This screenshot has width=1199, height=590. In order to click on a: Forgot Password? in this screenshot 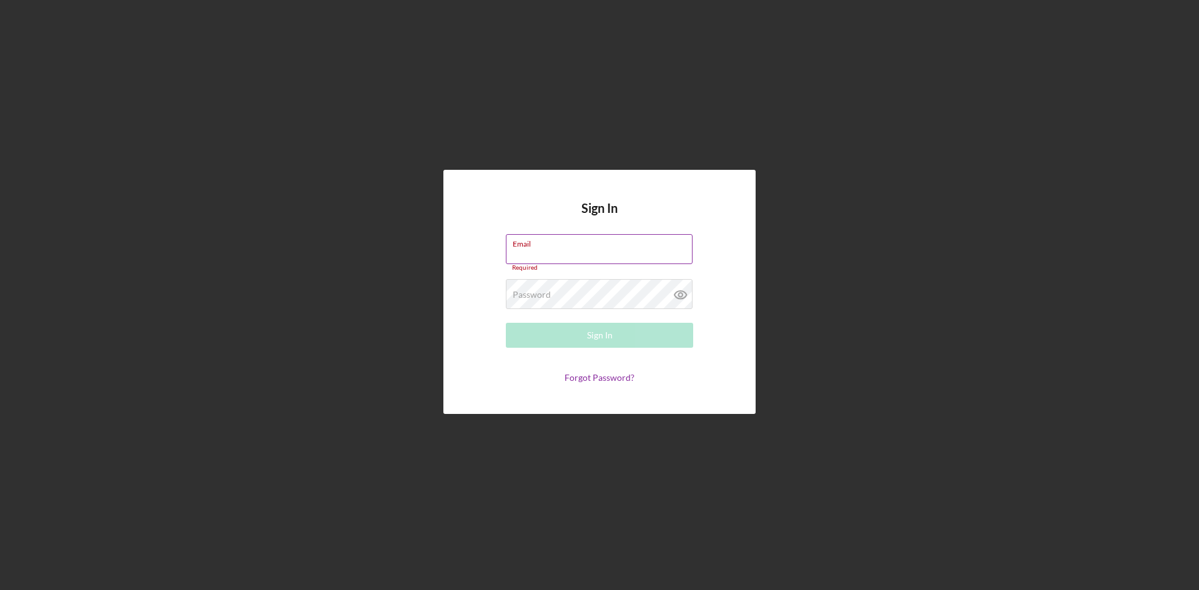, I will do `click(599, 377)`.